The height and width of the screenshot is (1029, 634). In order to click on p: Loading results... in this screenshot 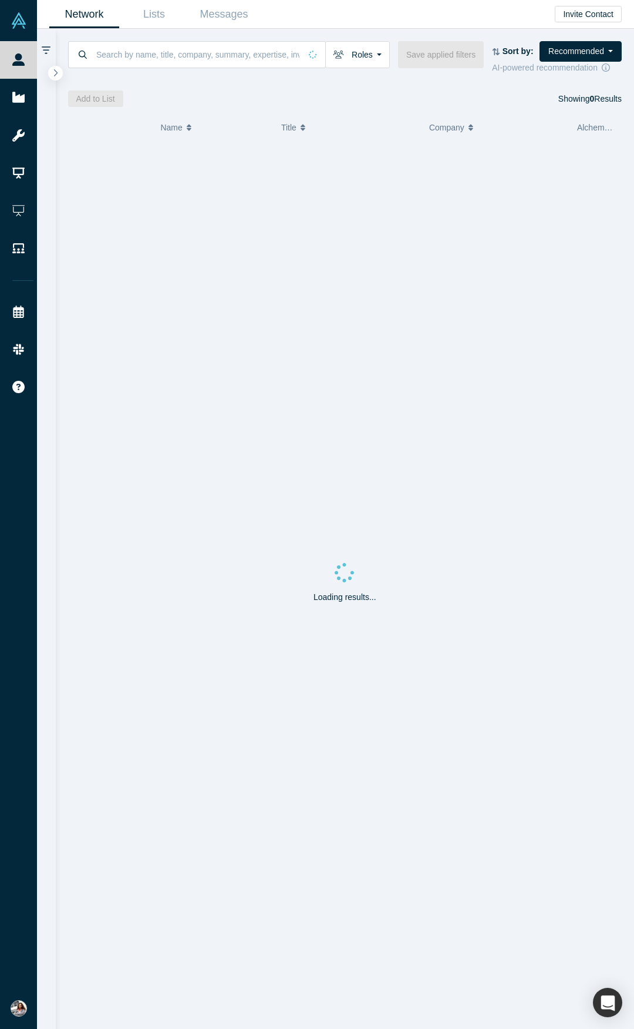, I will do `click(345, 597)`.